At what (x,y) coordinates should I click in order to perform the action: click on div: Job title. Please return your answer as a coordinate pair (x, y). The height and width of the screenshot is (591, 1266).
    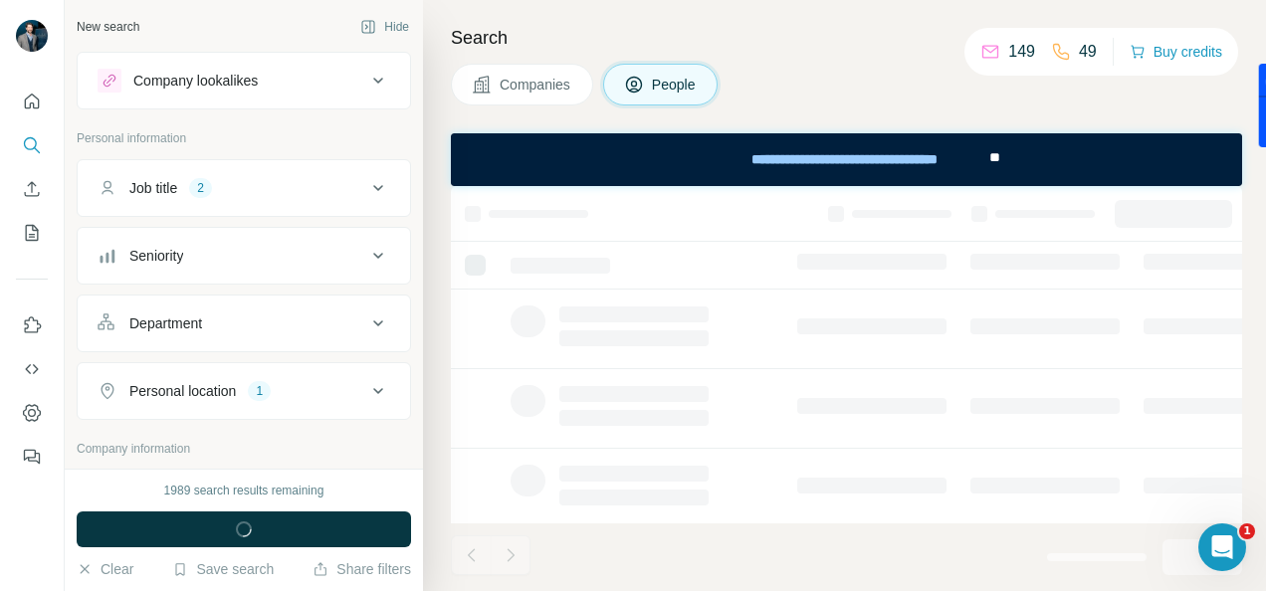
    Looking at the image, I should click on (153, 188).